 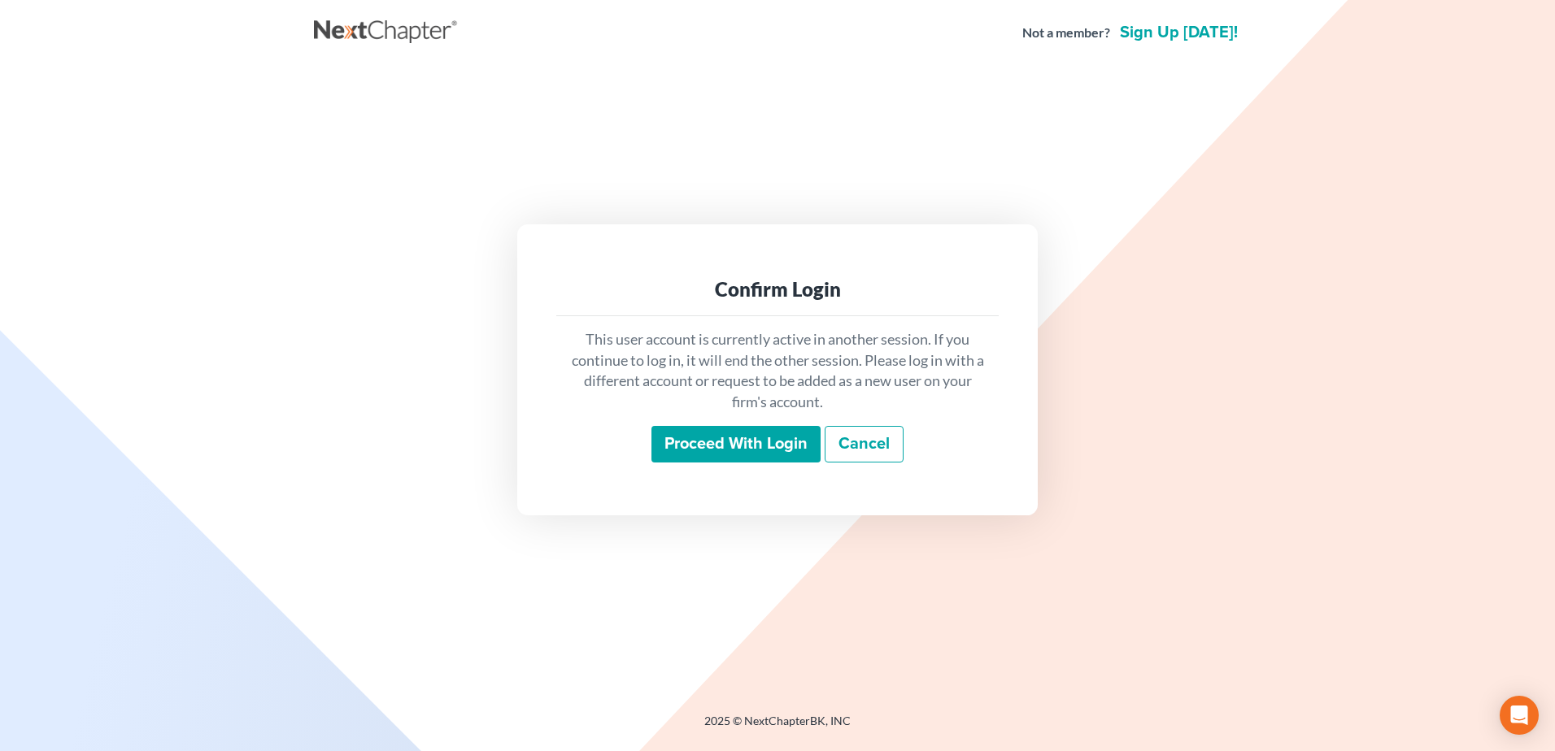 I want to click on input: Proceed with login, so click(x=736, y=445).